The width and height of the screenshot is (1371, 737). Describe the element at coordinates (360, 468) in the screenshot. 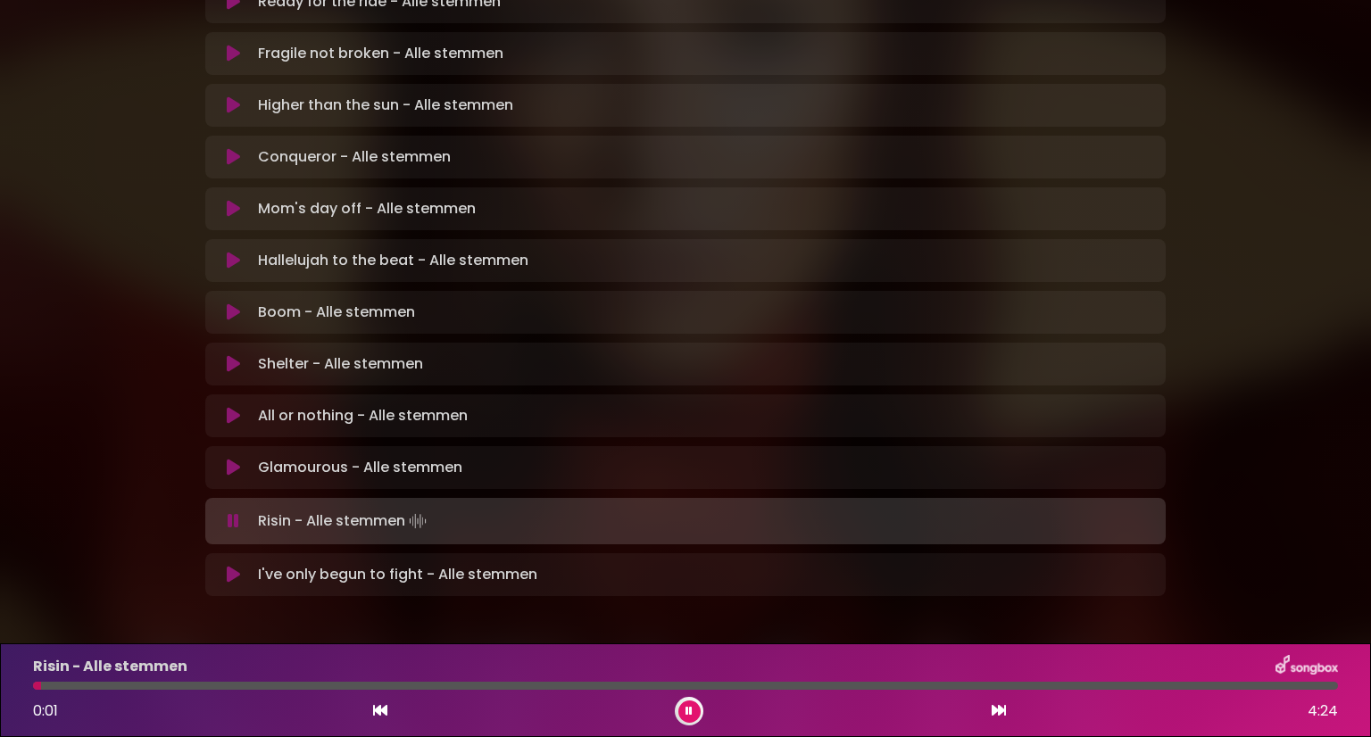

I see `p: Glamourous - Alle stemmen` at that location.